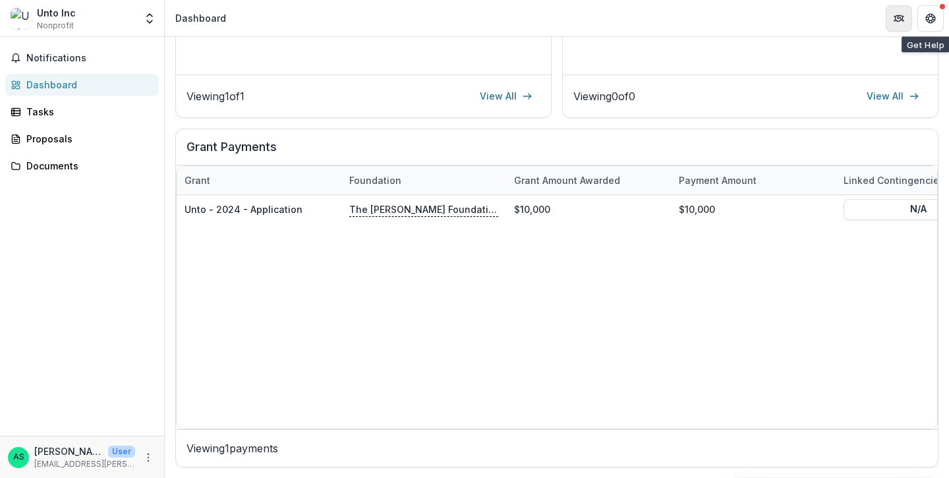  Describe the element at coordinates (215, 96) in the screenshot. I see `p: Viewing 1 of 1` at that location.